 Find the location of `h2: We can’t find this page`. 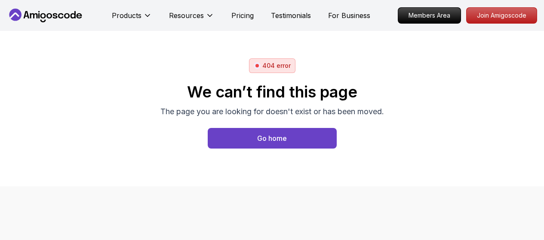

h2: We can’t find this page is located at coordinates (272, 92).